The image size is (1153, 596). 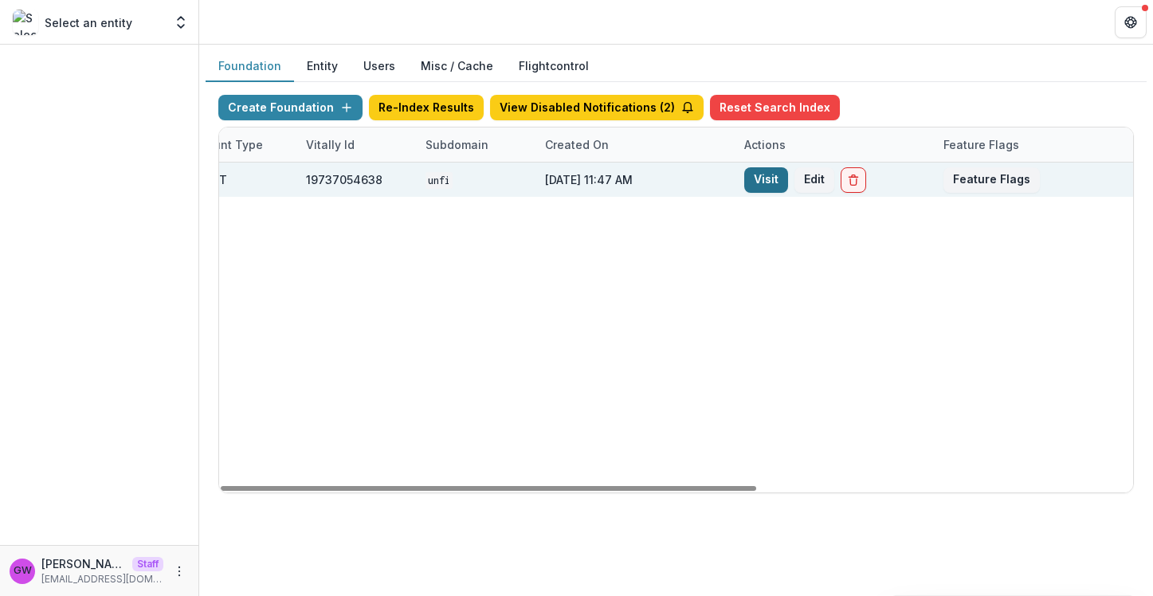 I want to click on button: Re-Index Results, so click(x=426, y=108).